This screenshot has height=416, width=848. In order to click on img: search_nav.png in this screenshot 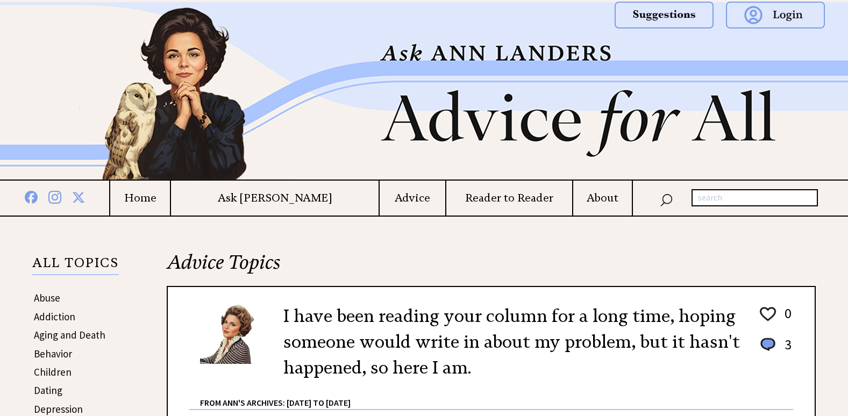, I will do `click(666, 199)`.